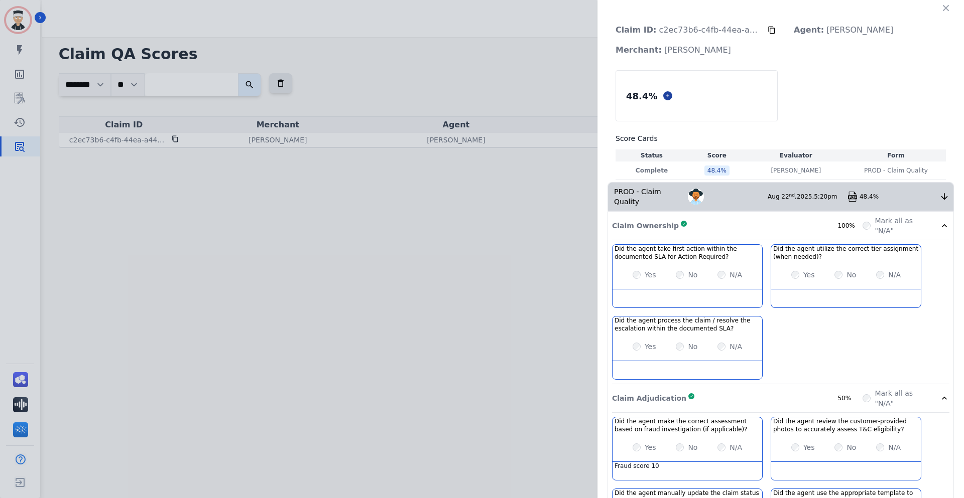  I want to click on h3: Did the agent utilize the correct tier assignment (when needed)?, so click(846, 253).